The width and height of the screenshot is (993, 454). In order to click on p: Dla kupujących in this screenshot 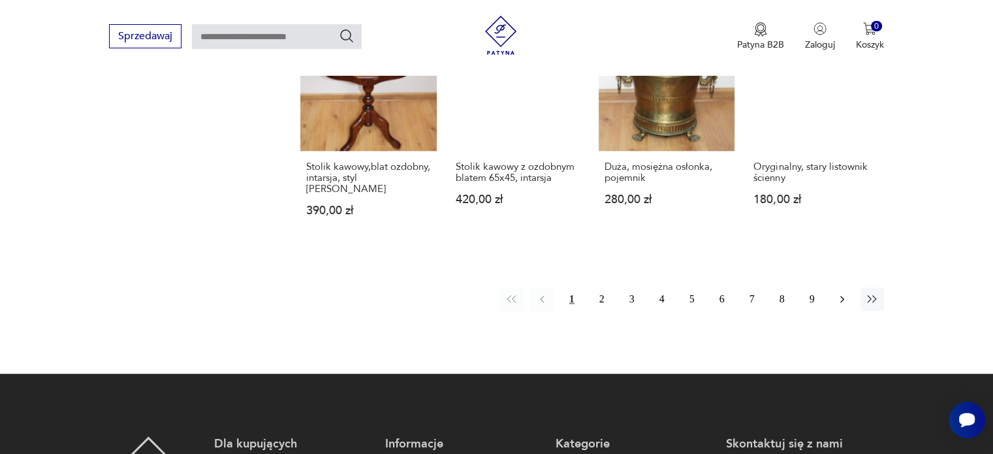, I will do `click(292, 444)`.